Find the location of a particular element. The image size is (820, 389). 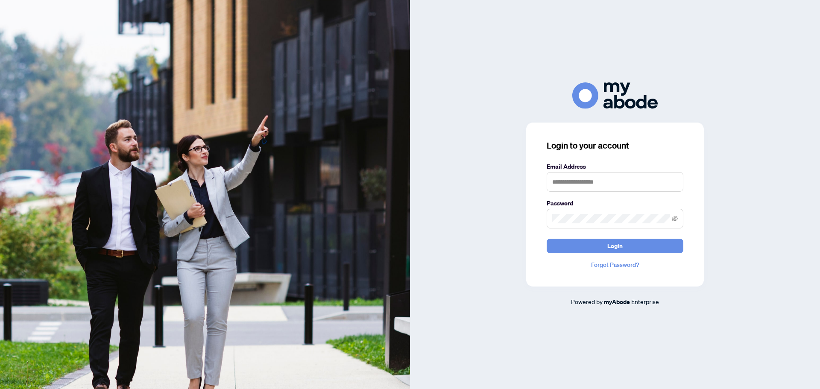

span: Powered by is located at coordinates (587, 301).